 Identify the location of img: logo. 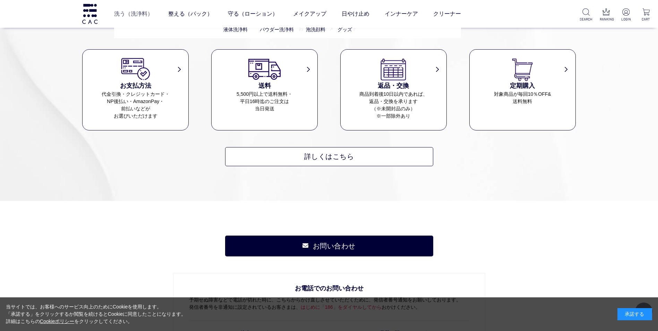
(90, 14).